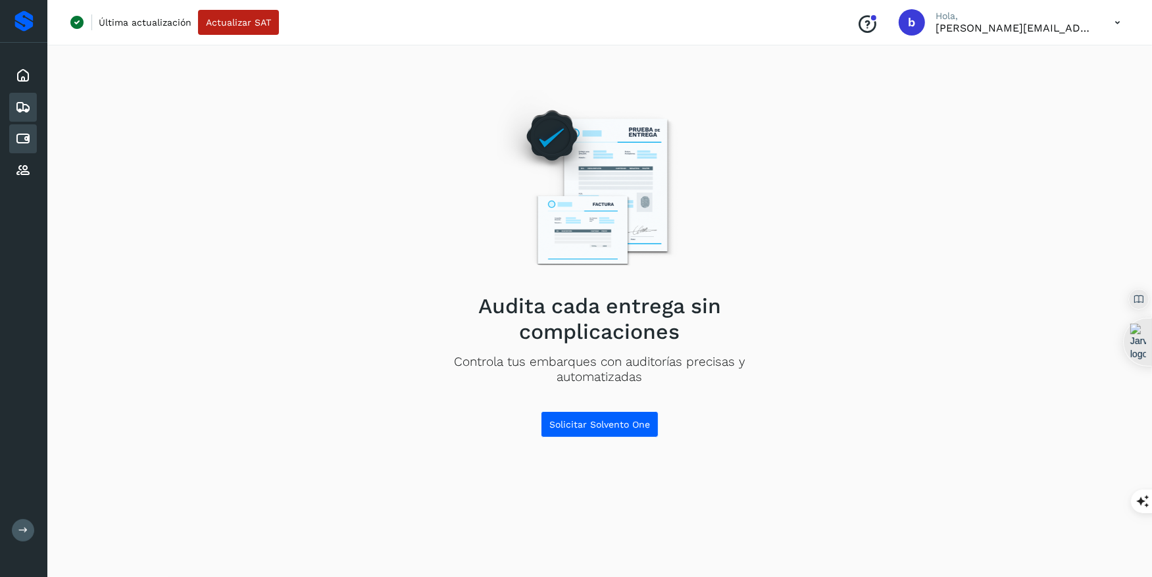 This screenshot has height=577, width=1152. What do you see at coordinates (1014, 28) in the screenshot?
I see `p: beatriz+08@solvento.mx` at bounding box center [1014, 28].